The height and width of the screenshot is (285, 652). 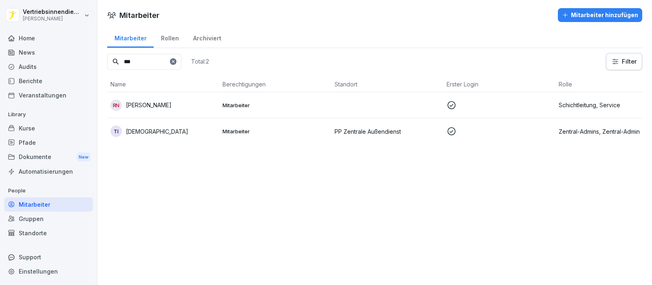 I want to click on a: DokumenteNew, so click(x=48, y=157).